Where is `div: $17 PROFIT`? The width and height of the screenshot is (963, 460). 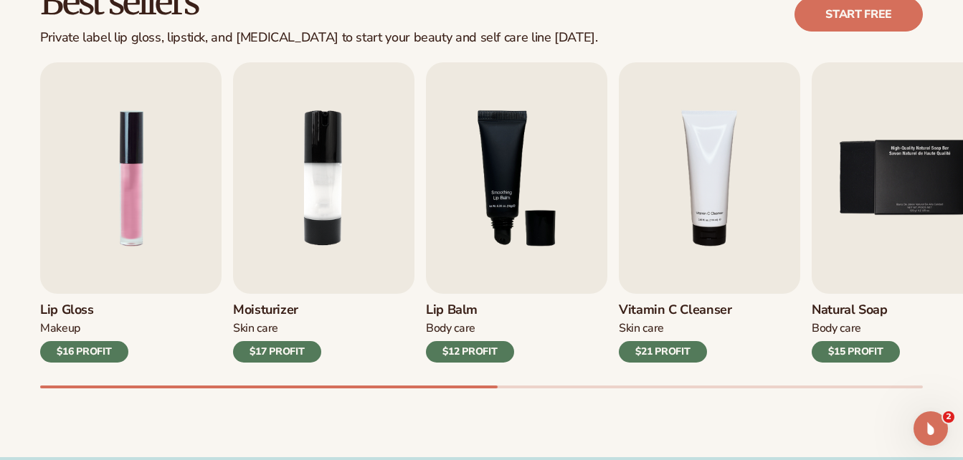 div: $17 PROFIT is located at coordinates (277, 352).